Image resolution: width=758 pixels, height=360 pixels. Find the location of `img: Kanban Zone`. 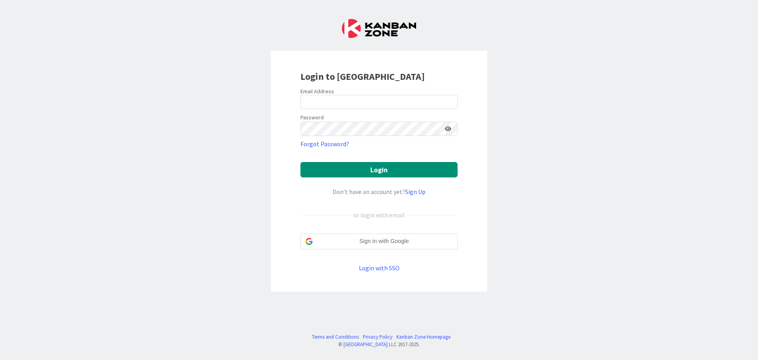

img: Kanban Zone is located at coordinates (379, 28).